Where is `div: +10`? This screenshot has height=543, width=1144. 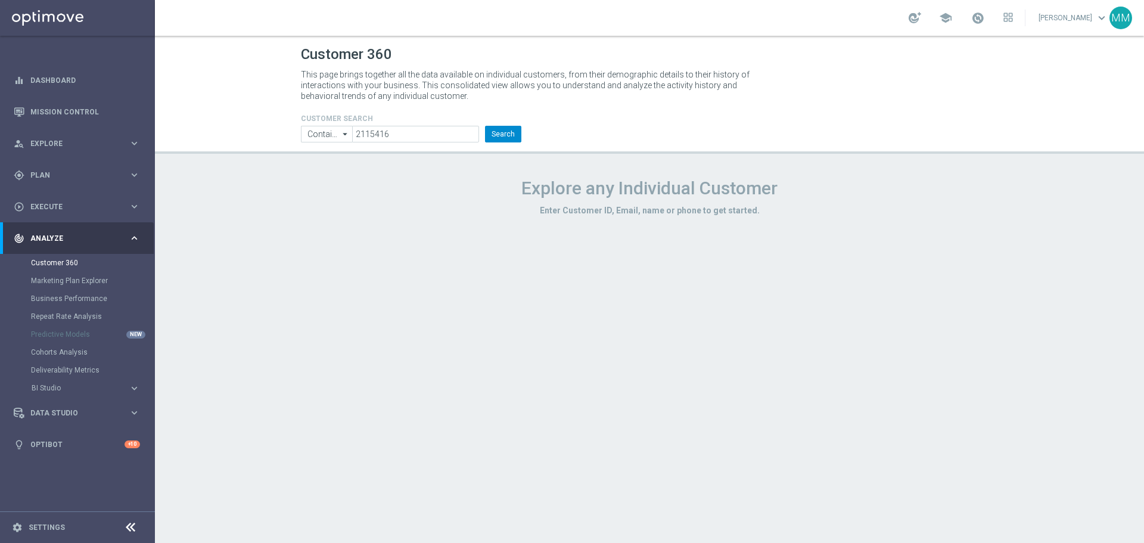
div: +10 is located at coordinates (132, 444).